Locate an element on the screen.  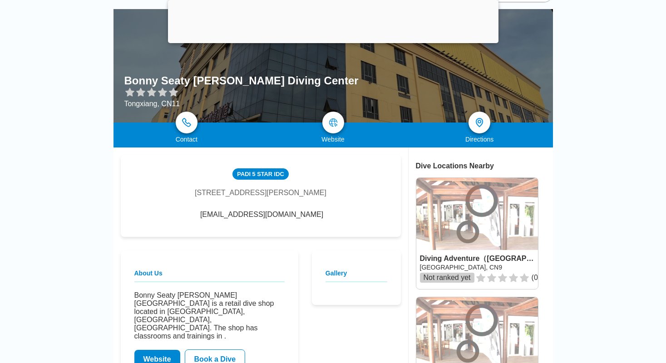
div: Tongxiang, CN11 is located at coordinates (242, 104).